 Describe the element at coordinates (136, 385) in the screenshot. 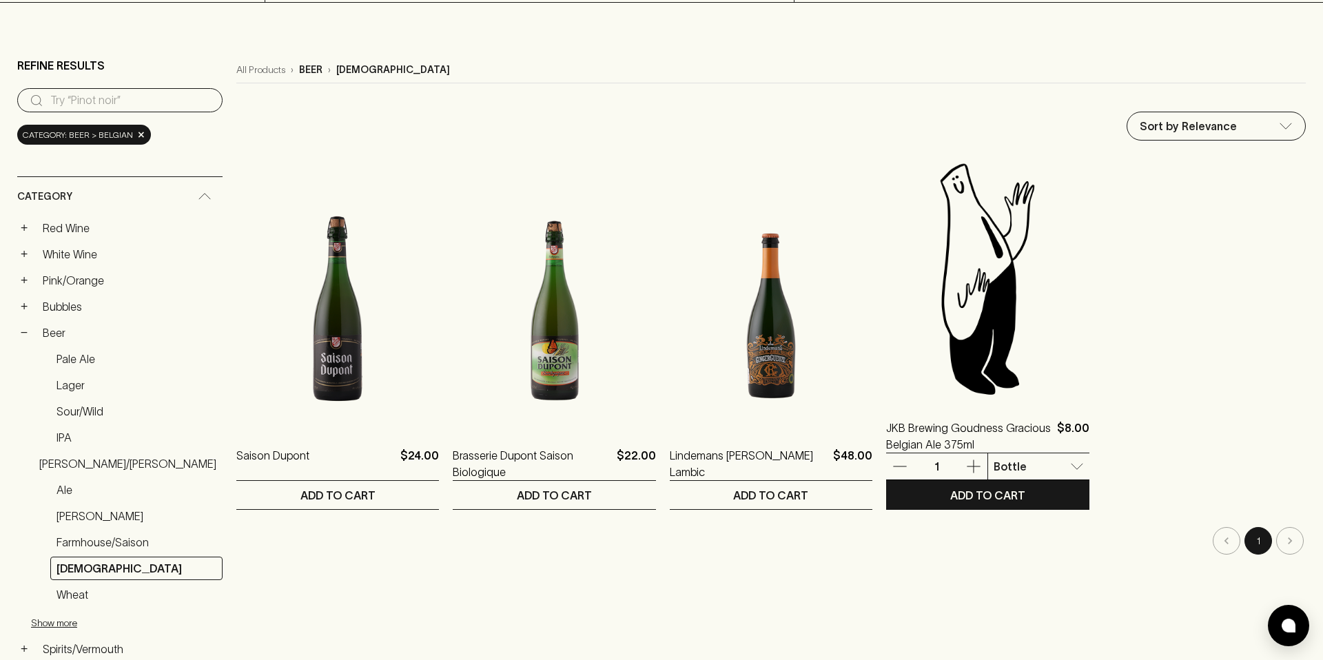

I see `a: Lager` at that location.